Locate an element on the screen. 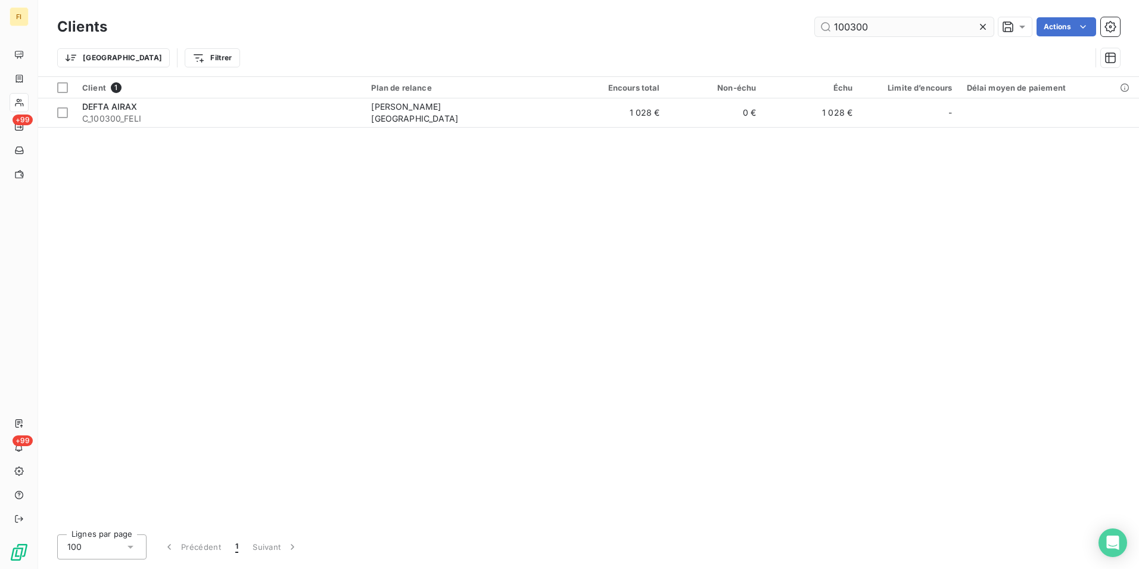 The width and height of the screenshot is (1139, 569). div: Plan de relance is located at coordinates (467, 88).